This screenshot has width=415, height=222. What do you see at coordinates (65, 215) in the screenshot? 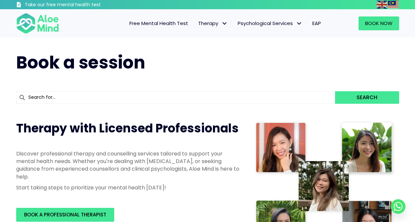
I see `a: BOOK A PROFESSIONAL THERAPIST` at bounding box center [65, 215].